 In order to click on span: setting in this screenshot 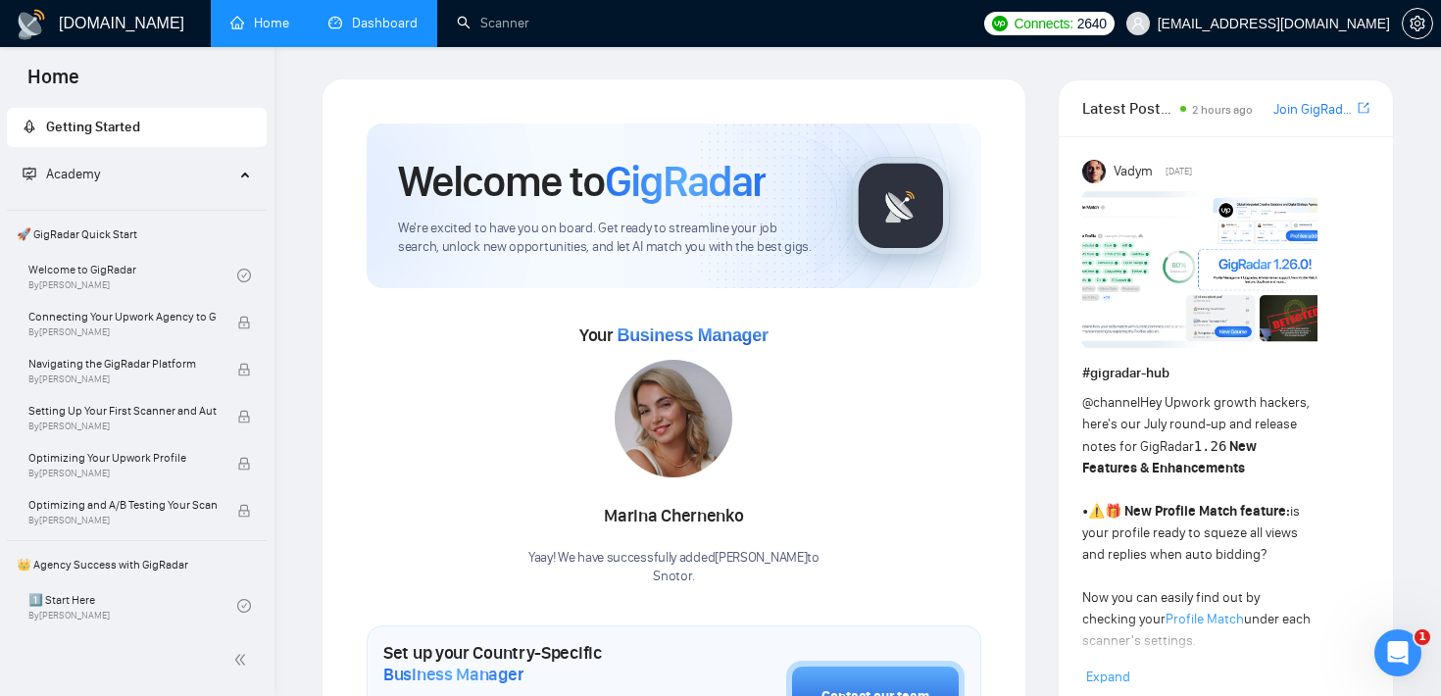, I will do `click(1418, 24)`.